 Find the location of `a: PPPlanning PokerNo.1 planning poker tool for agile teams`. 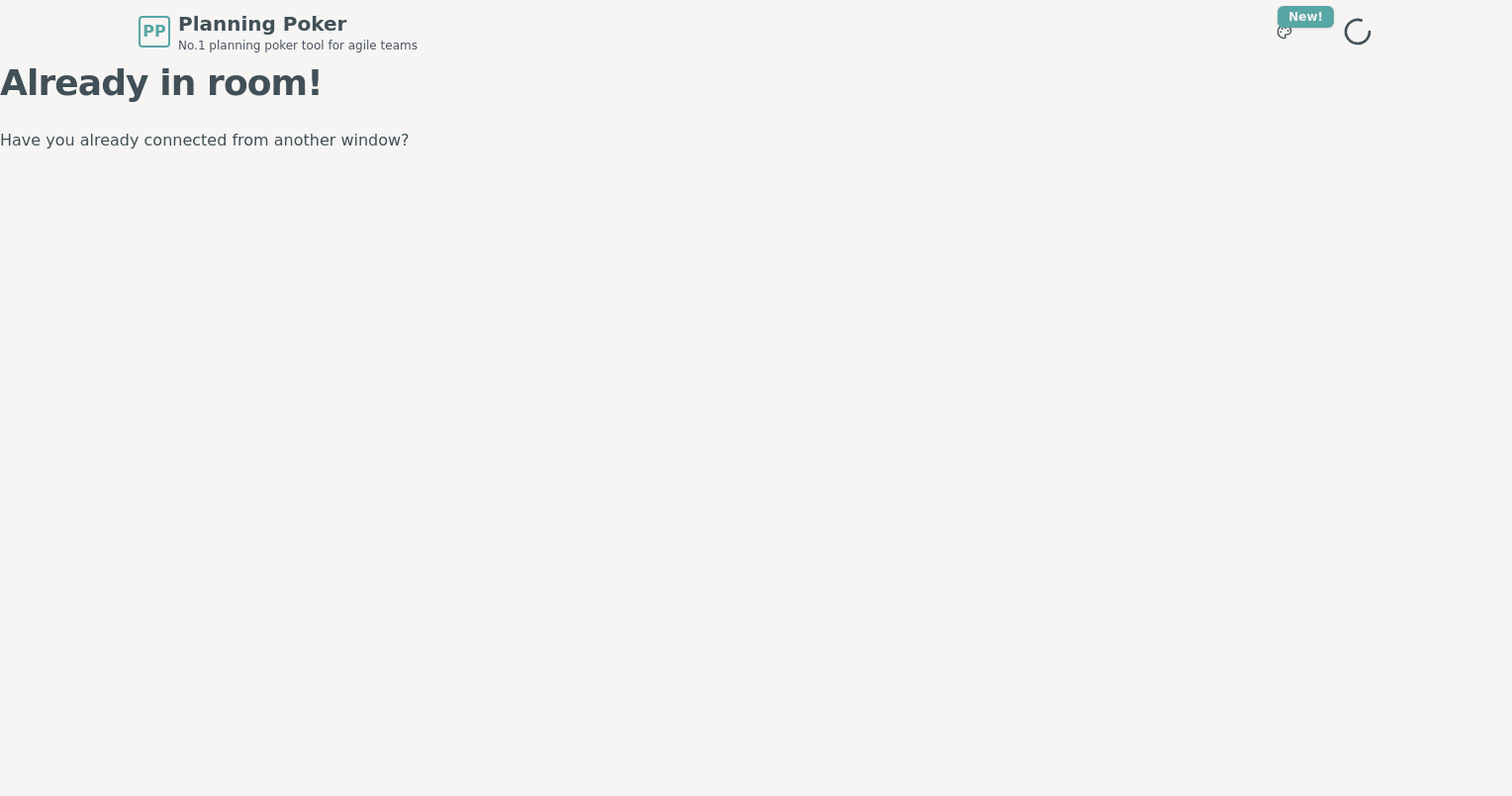

a: PPPlanning PokerNo.1 planning poker tool for agile teams is located at coordinates (278, 32).